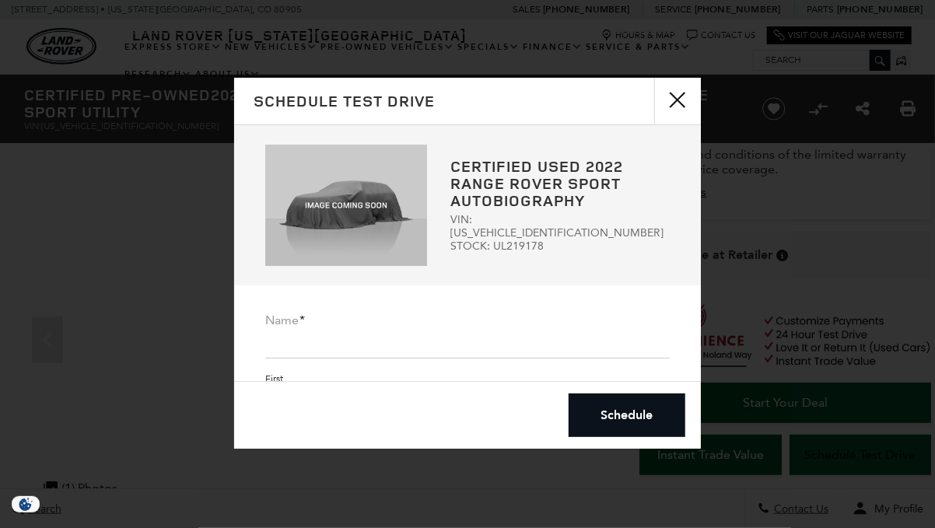 Image resolution: width=935 pixels, height=528 pixels. What do you see at coordinates (274, 379) in the screenshot?
I see `label: First` at bounding box center [274, 379].